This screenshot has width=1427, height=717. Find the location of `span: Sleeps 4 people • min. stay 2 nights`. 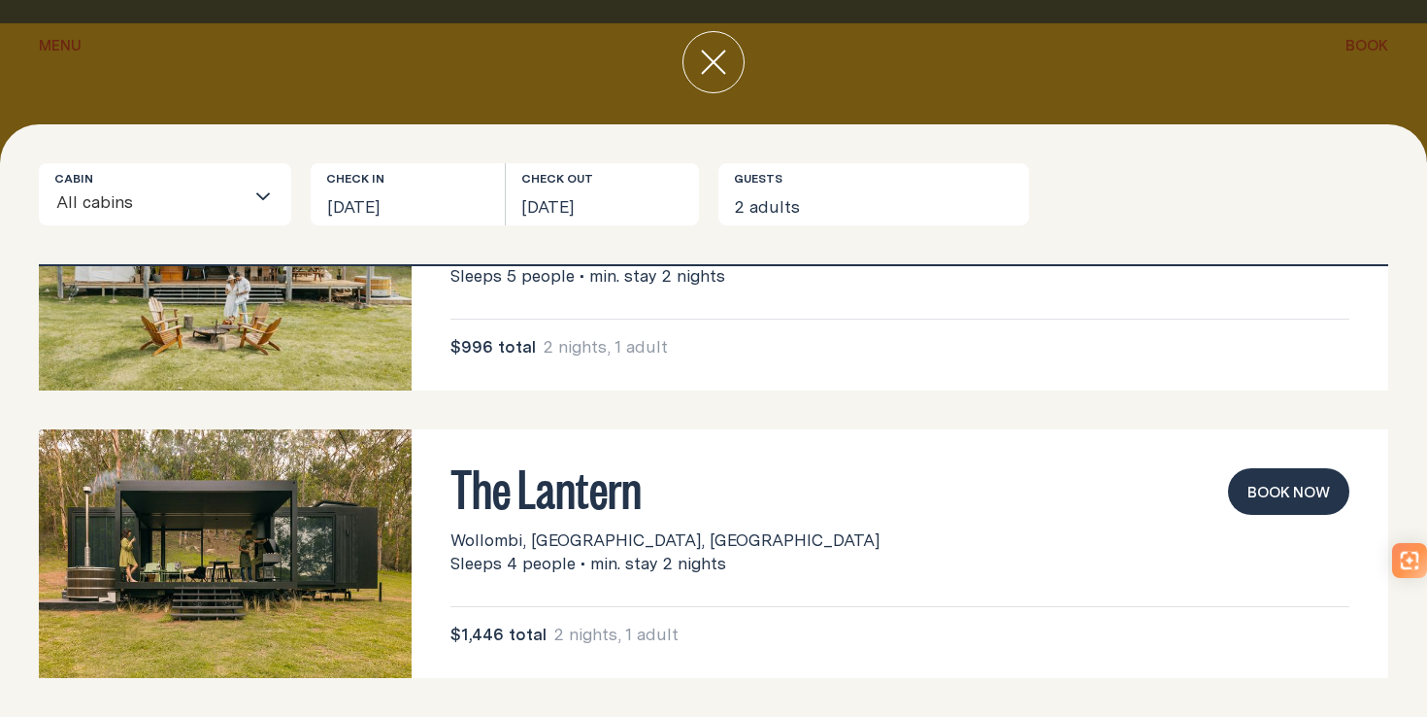

span: Sleeps 4 people • min. stay 2 nights is located at coordinates (588, 563).